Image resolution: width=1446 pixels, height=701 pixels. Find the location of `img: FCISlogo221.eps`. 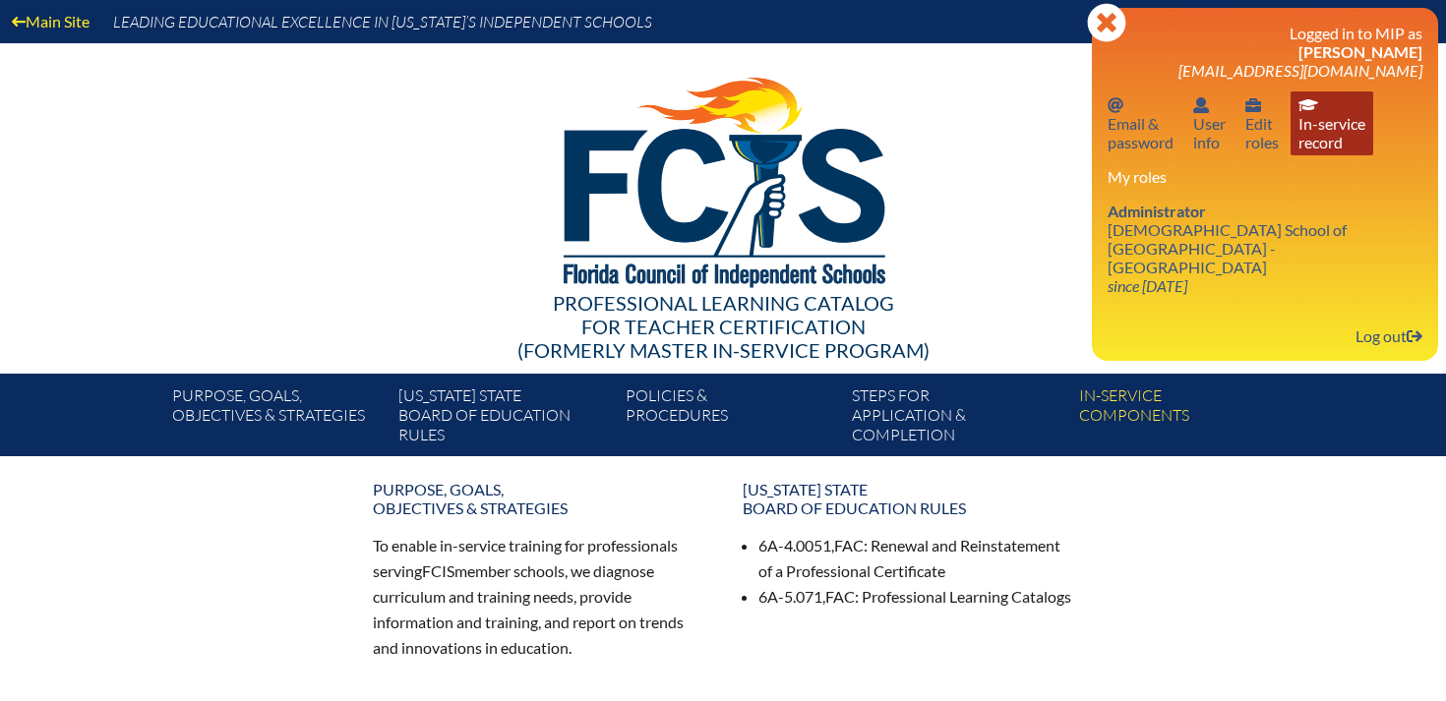

img: FCISlogo221.eps is located at coordinates (723, 177).